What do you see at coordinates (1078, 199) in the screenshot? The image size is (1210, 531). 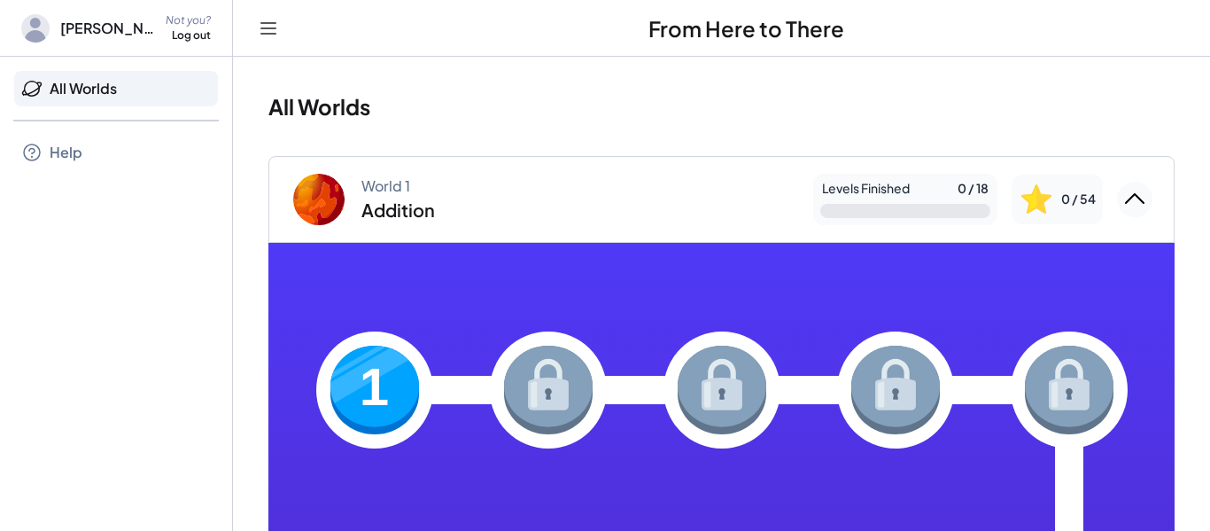 I see `div: 0 / 54` at bounding box center [1078, 199].